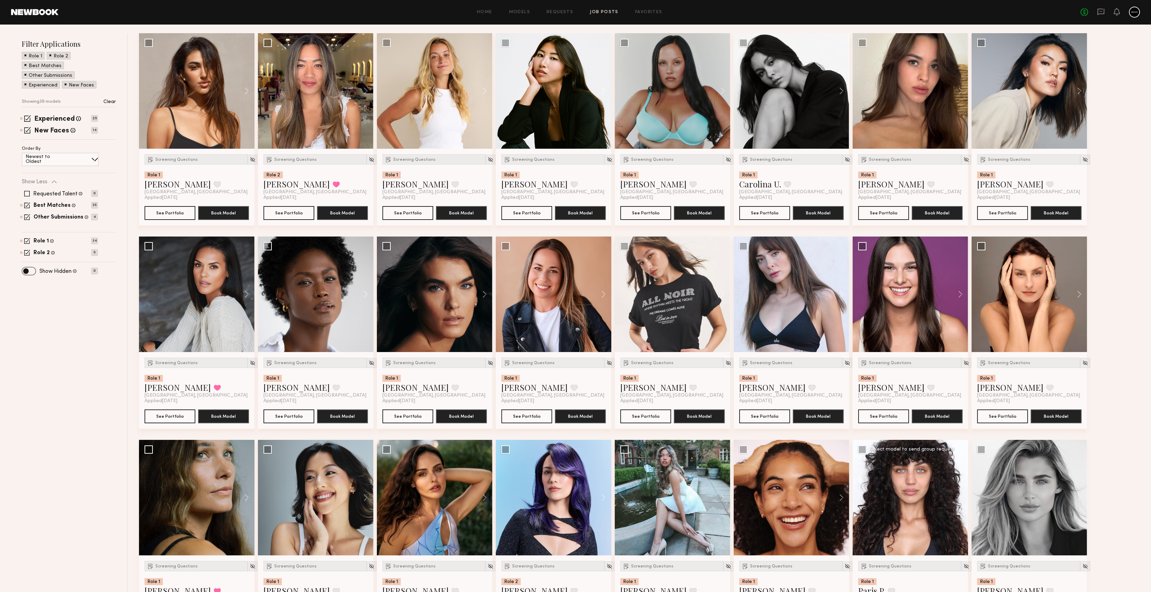 Image resolution: width=1151 pixels, height=592 pixels. I want to click on label: Requested Talent, so click(55, 194).